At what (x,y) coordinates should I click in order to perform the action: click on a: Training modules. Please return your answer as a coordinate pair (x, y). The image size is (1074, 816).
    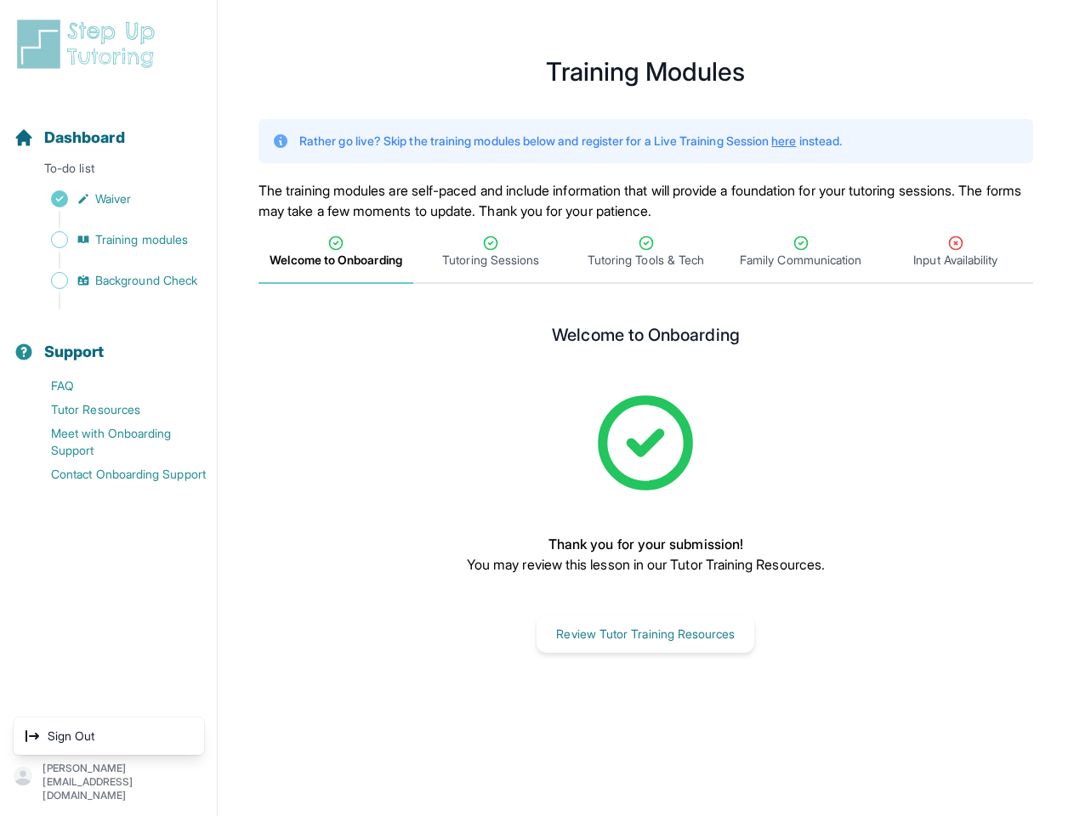
    Looking at the image, I should click on (115, 240).